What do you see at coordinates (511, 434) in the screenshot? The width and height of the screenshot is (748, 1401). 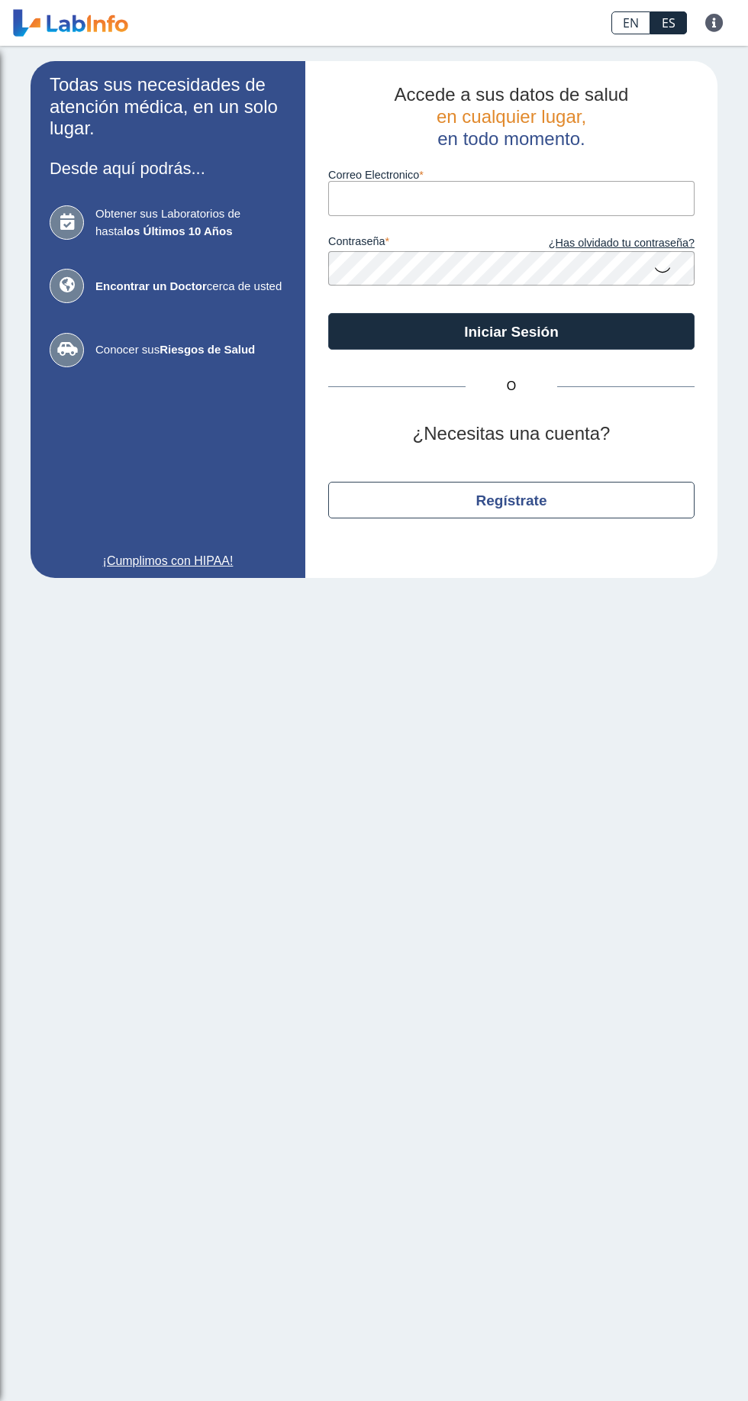 I see `h2: ¿Necesitas una cuenta?` at bounding box center [511, 434].